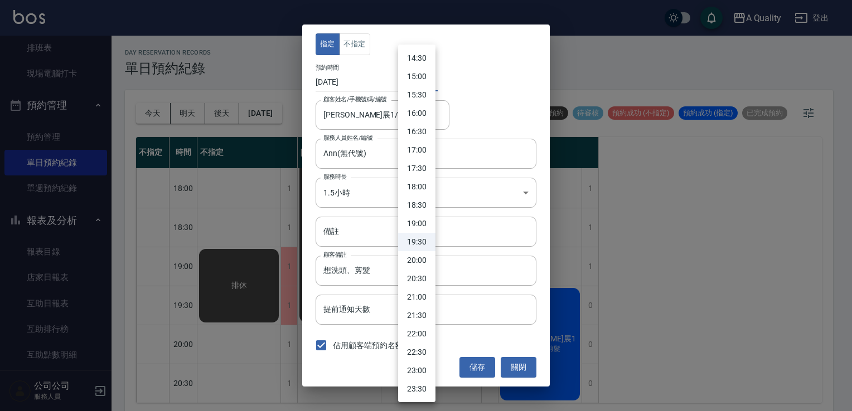 This screenshot has width=852, height=411. I want to click on li: 21:30, so click(416, 315).